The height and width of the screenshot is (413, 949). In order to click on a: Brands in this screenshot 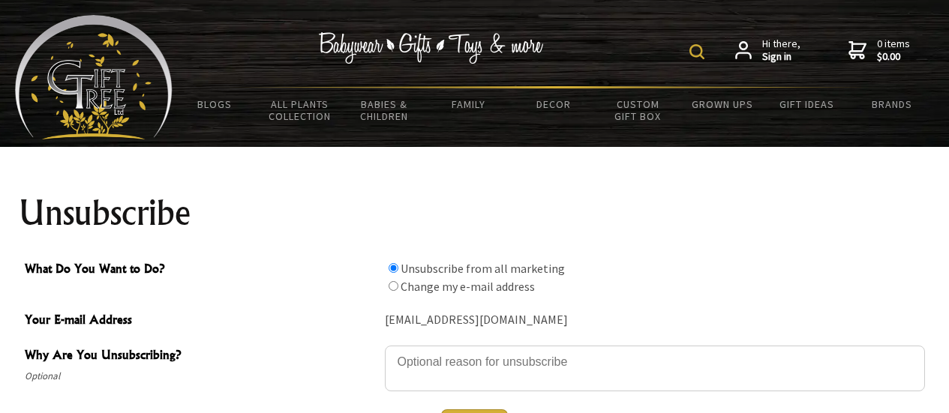, I will do `click(892, 104)`.